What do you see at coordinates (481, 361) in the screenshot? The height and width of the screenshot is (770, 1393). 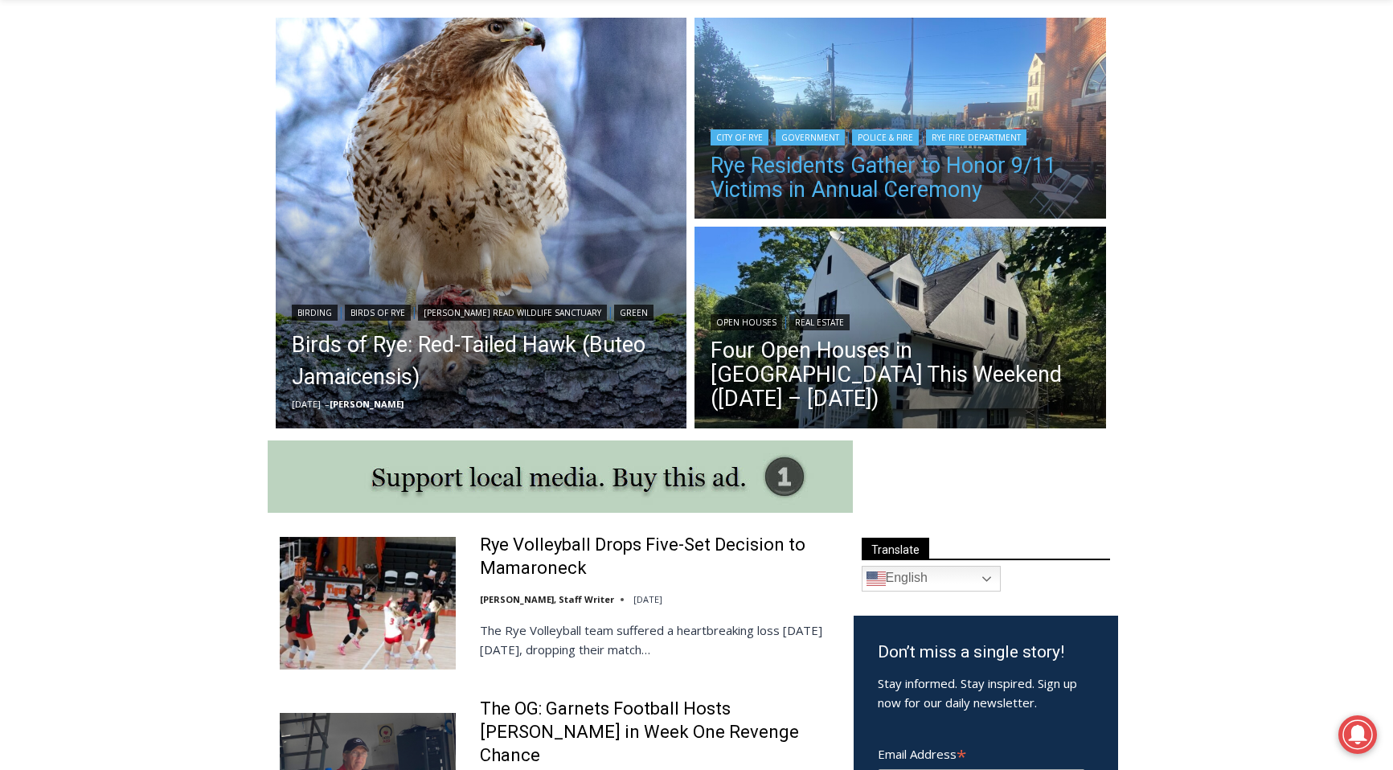 I see `a: Birds of Rye: Red-Tailed Hawk (Buteo Jamaicensis)` at bounding box center [481, 361].